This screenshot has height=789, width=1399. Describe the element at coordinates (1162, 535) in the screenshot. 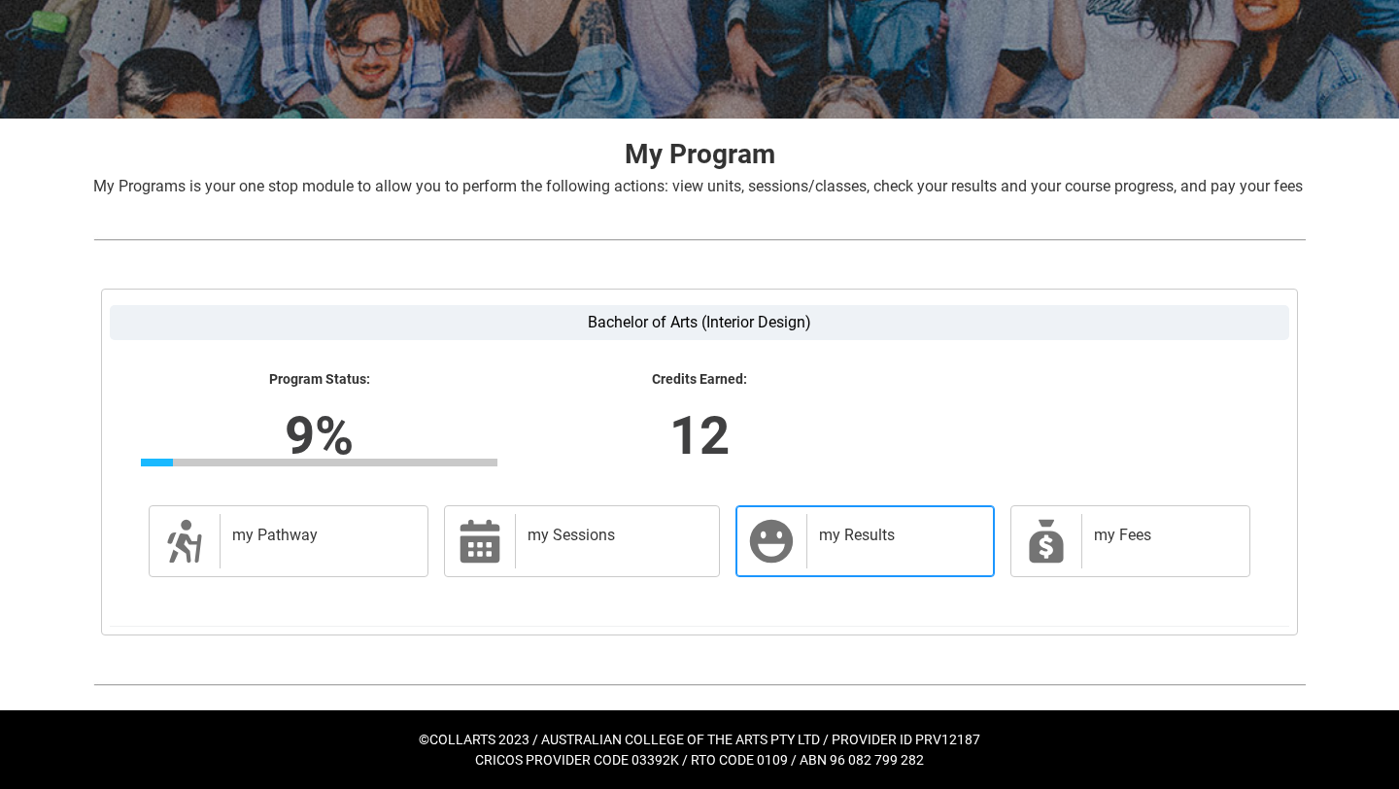

I see `h2: my Fees` at that location.